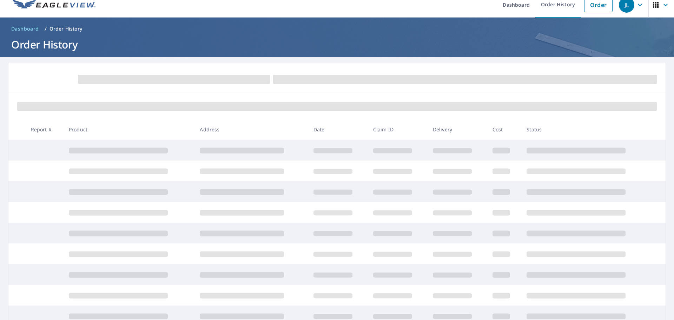  I want to click on th: Product, so click(129, 129).